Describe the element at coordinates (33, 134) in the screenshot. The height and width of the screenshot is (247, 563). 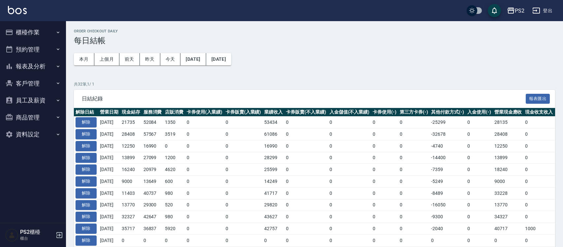
I see `button: 資料設定` at that location.